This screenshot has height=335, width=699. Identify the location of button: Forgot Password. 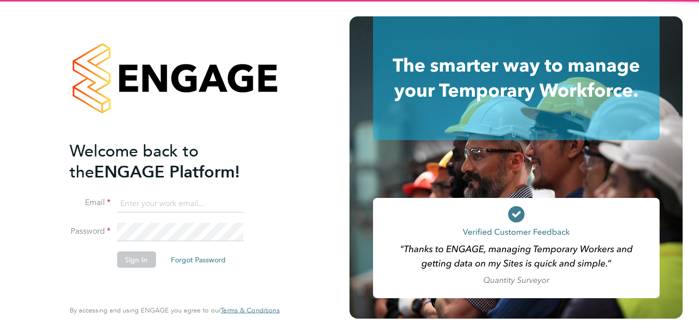
(198, 260).